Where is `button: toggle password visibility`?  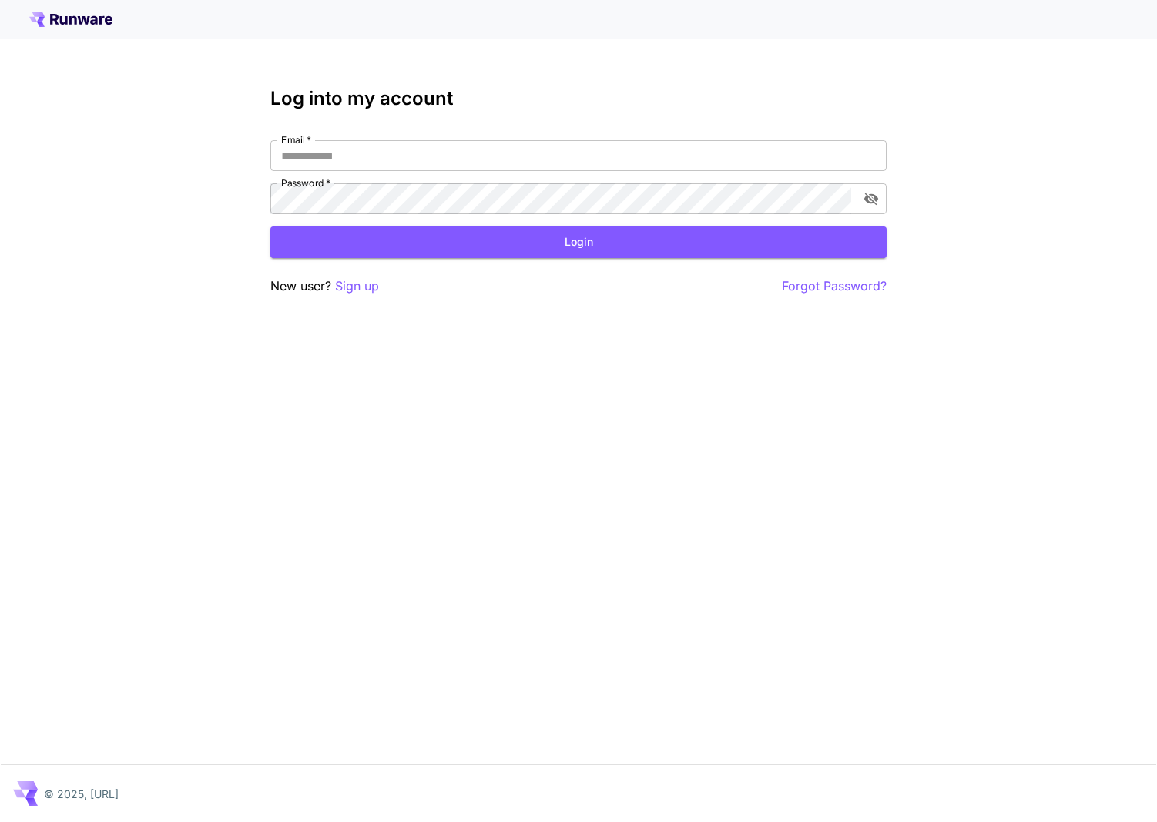
button: toggle password visibility is located at coordinates (871, 199).